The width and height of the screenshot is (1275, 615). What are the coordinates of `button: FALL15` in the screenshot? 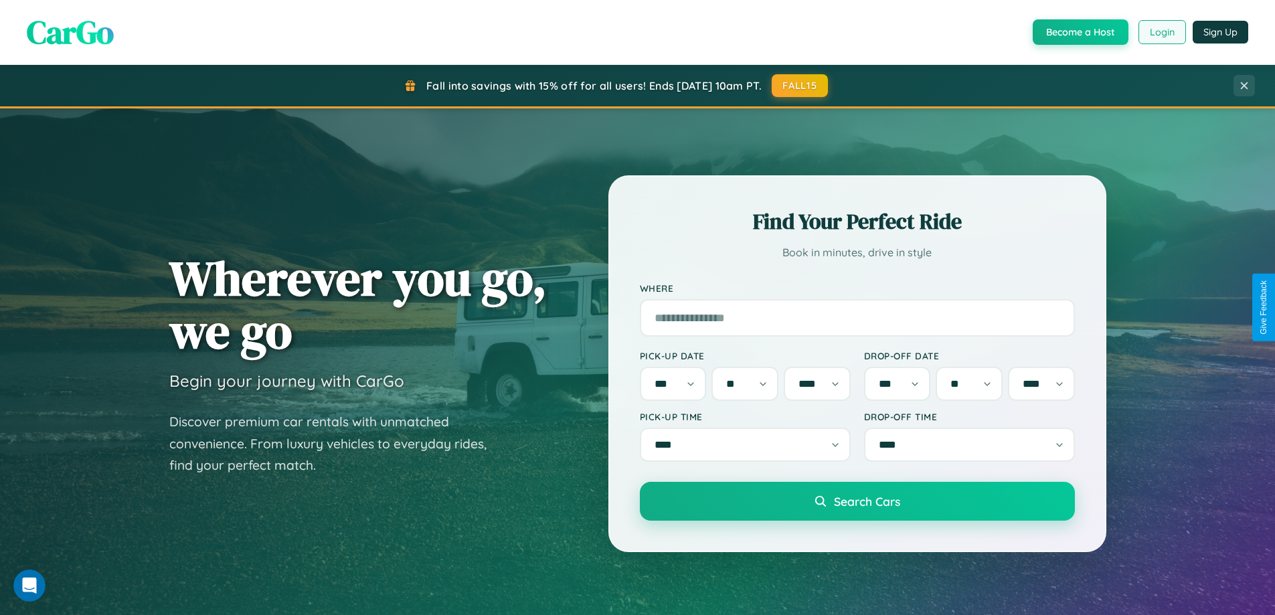 It's located at (800, 86).